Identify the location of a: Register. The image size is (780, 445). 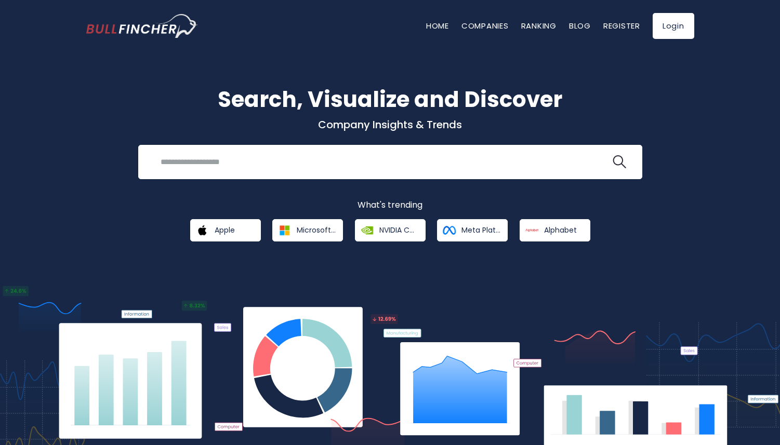
(622, 25).